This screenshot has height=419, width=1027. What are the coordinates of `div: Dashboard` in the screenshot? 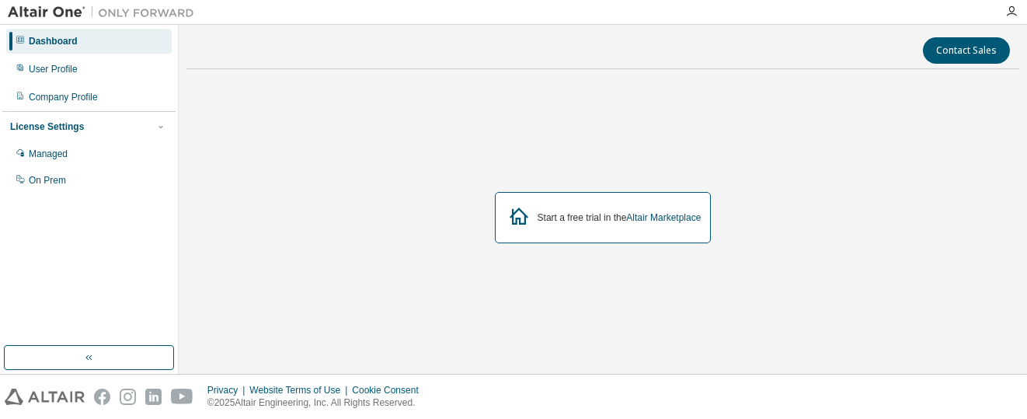 It's located at (53, 41).